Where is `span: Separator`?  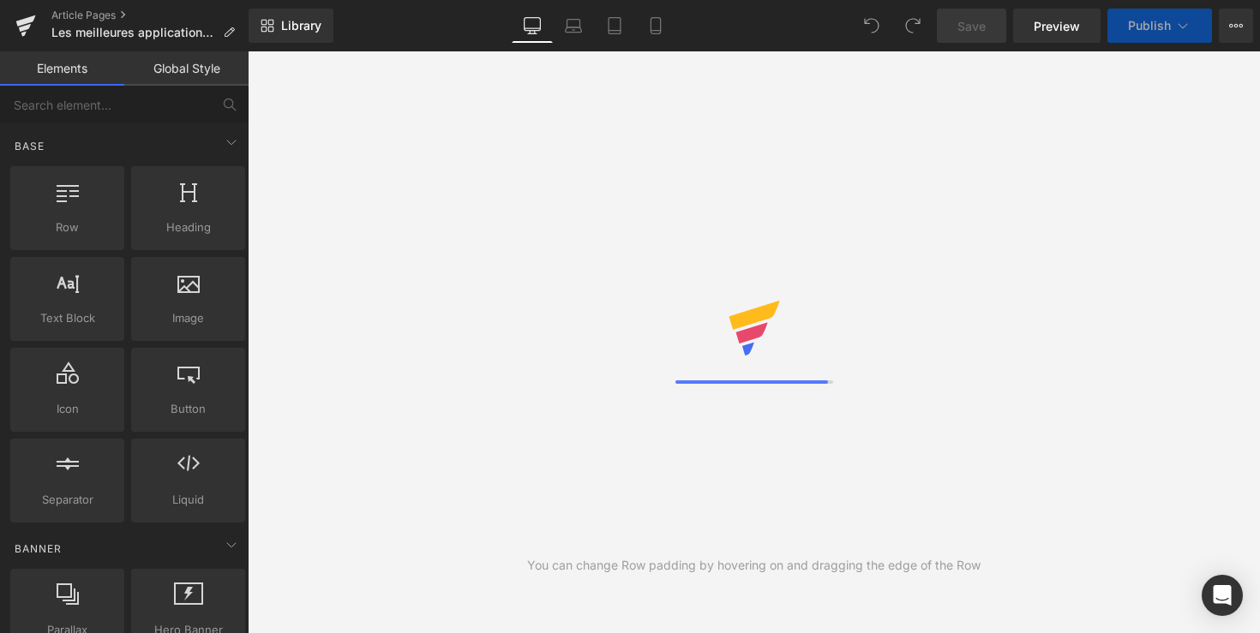 span: Separator is located at coordinates (67, 500).